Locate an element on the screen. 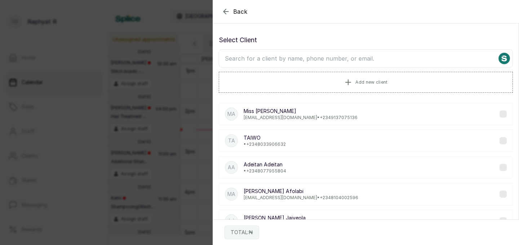  button: Add new client is located at coordinates (366, 82).